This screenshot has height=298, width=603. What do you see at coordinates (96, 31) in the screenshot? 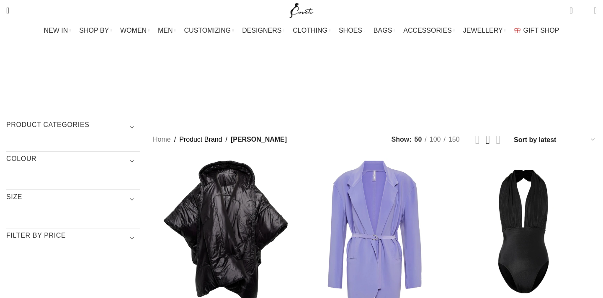
I see `a: SHOP BY` at bounding box center [96, 31].